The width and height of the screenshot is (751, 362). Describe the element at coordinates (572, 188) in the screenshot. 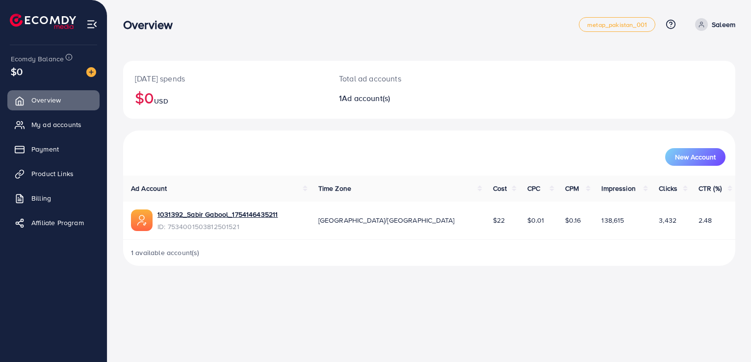

I see `span: CPM` at that location.